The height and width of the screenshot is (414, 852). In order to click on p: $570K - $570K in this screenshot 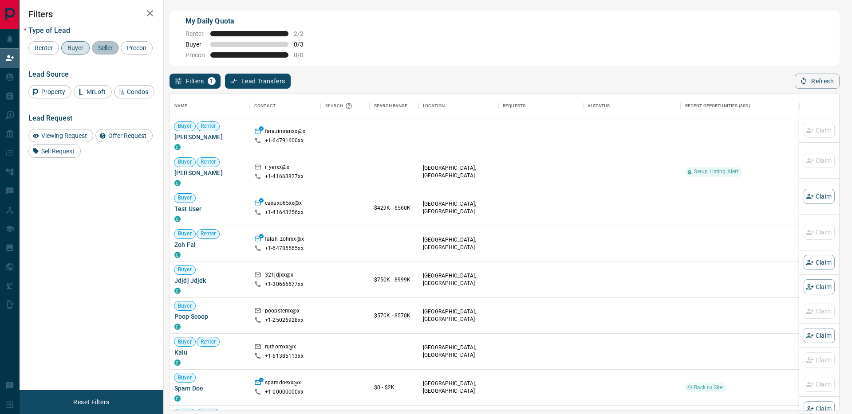, I will do `click(394, 316)`.